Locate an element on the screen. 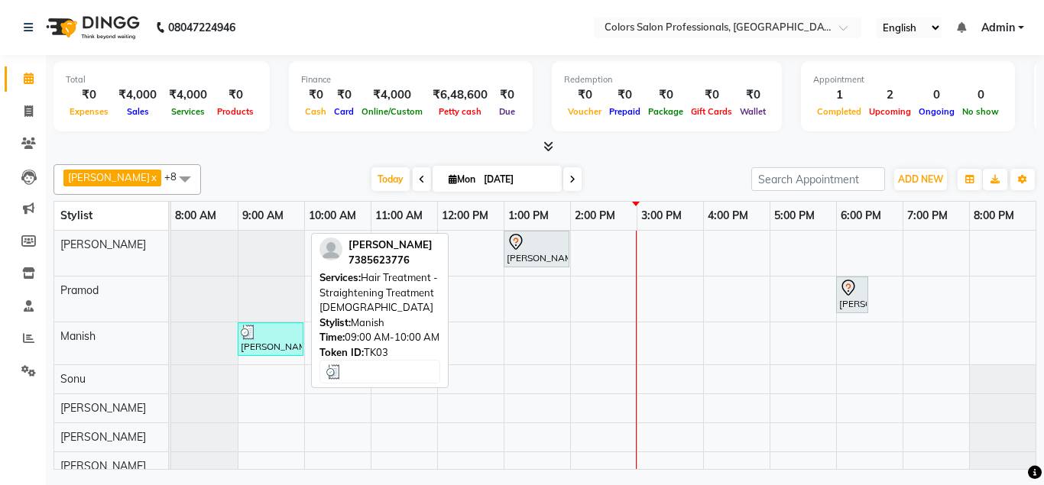 Image resolution: width=1044 pixels, height=485 pixels. div: 2 is located at coordinates (890, 95).